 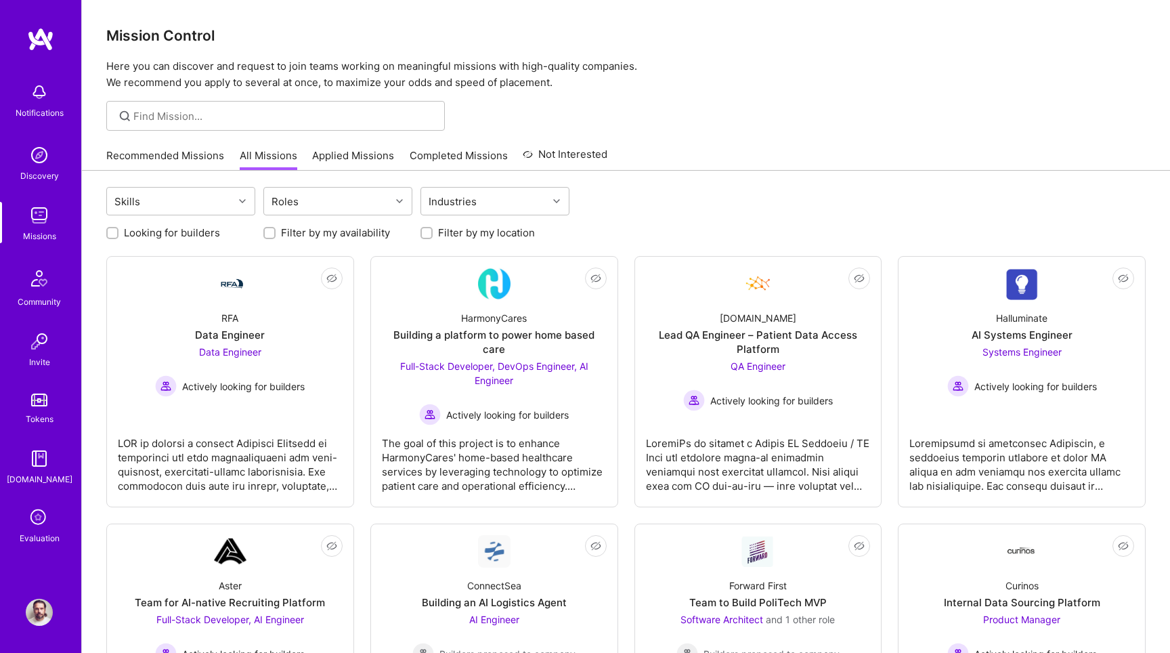 What do you see at coordinates (452, 201) in the screenshot?
I see `div: Industries` at bounding box center [452, 201].